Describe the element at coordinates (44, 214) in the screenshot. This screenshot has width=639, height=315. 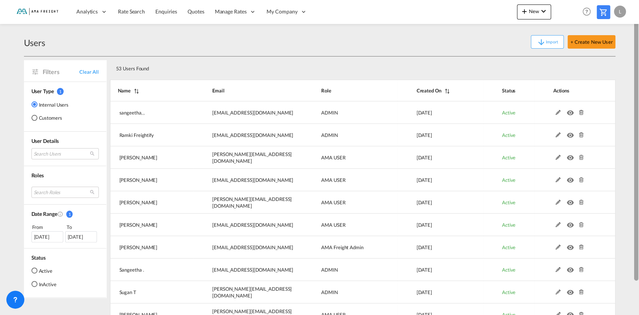
I see `span: Date Range` at that location.